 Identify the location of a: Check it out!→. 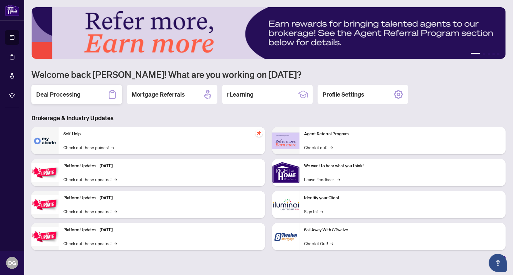
(318, 147).